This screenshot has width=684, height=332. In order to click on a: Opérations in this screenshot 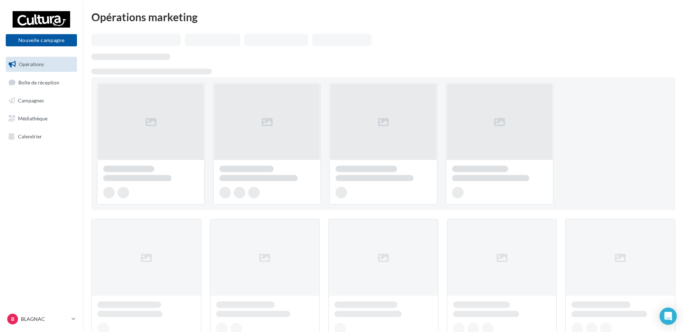, I will do `click(41, 64)`.